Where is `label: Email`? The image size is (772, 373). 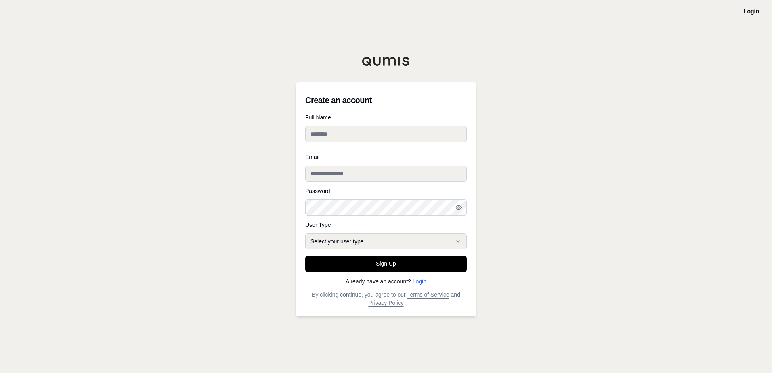
label: Email is located at coordinates (386, 157).